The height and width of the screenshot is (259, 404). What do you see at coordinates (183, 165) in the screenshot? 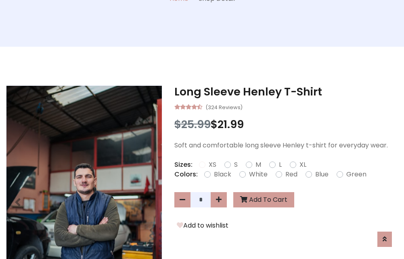
I see `p: Sizes:` at bounding box center [183, 165].